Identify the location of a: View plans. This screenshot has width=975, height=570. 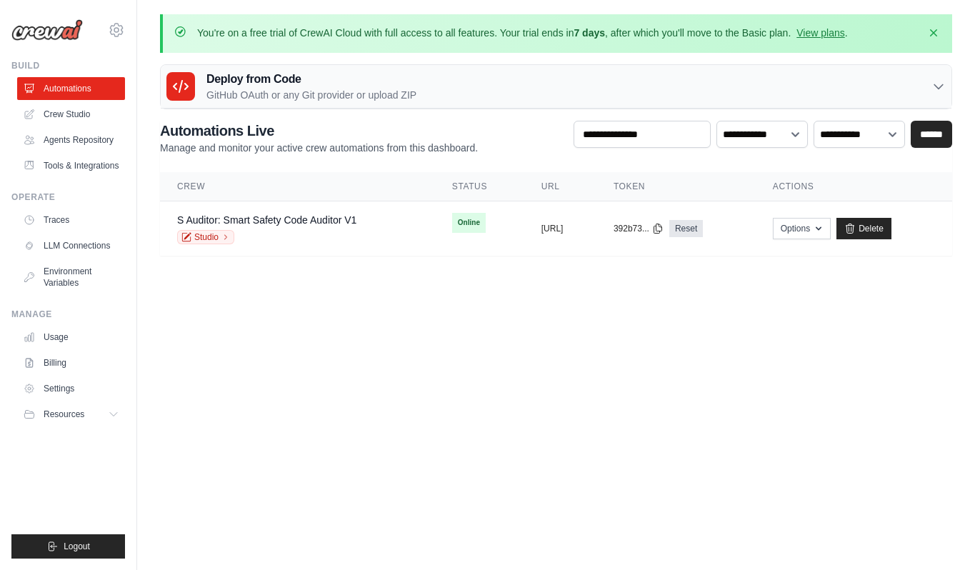
(820, 33).